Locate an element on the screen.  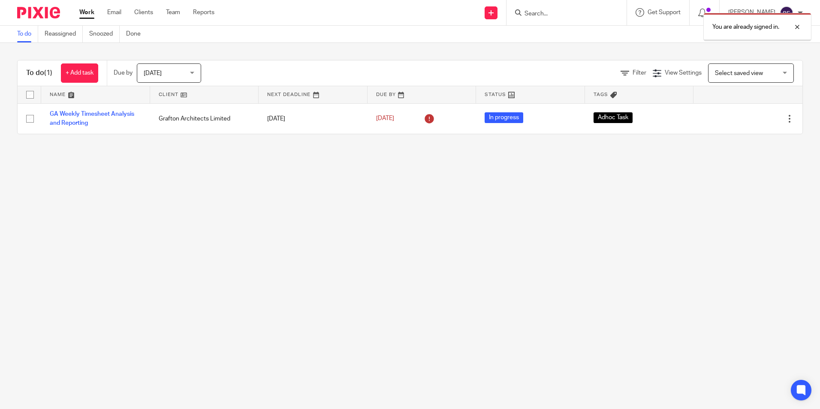
img: svg%3E is located at coordinates (786, 13).